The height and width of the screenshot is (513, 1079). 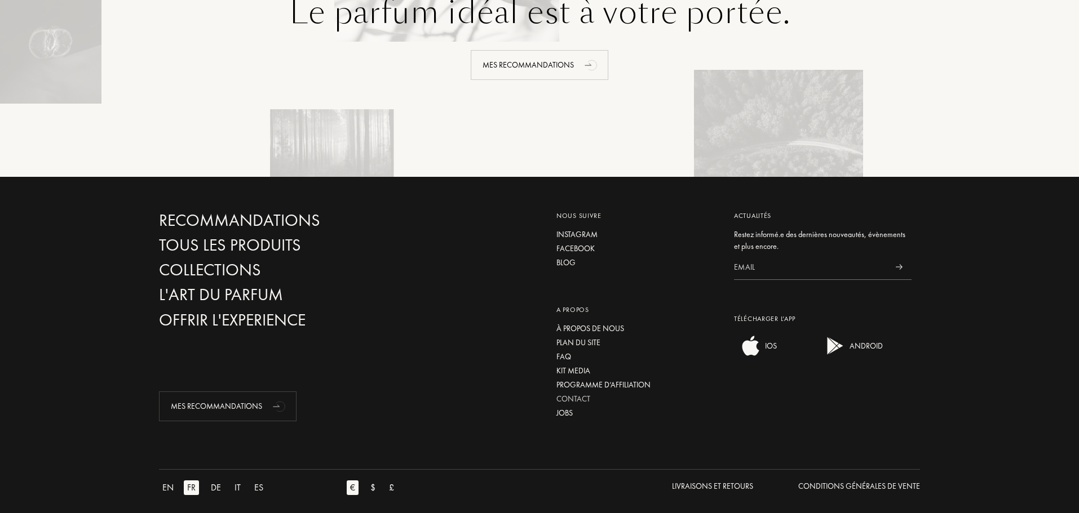 I want to click on div: Restez informé.e des dernières nouveautés, évènements et plus encore., so click(x=822, y=241).